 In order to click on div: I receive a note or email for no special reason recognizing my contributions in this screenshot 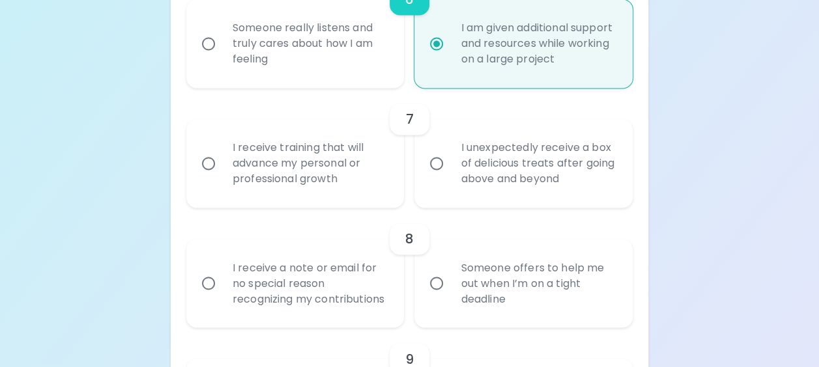, I will do `click(309, 283)`.